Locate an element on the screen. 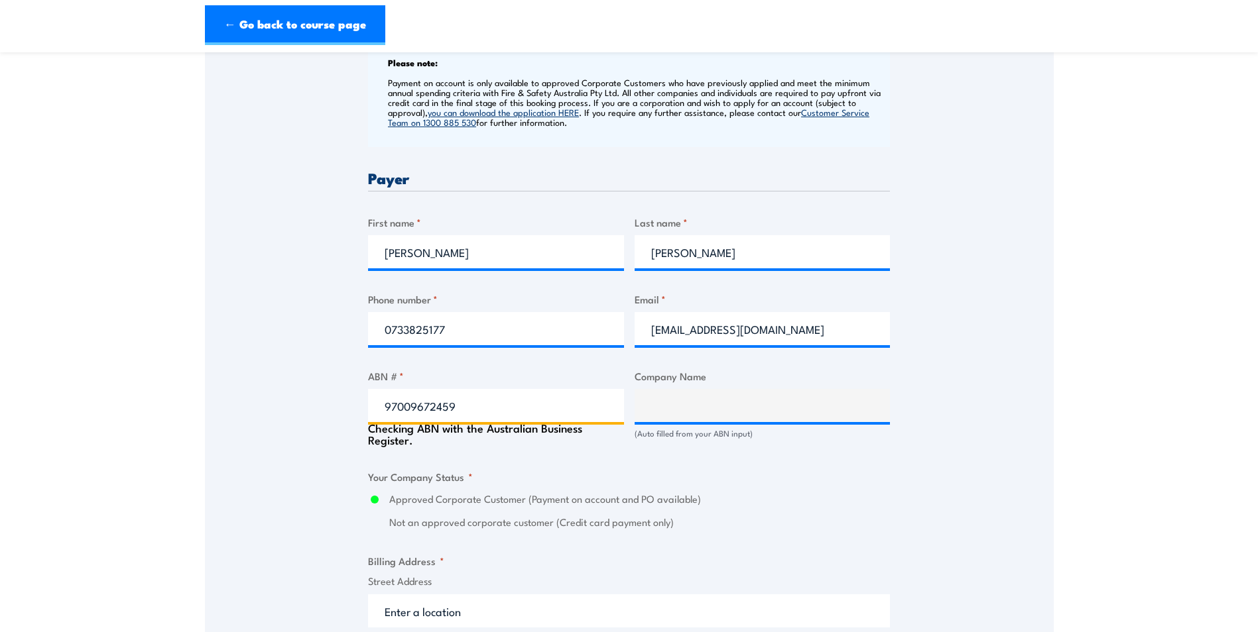  label: Phone number is located at coordinates (496, 299).